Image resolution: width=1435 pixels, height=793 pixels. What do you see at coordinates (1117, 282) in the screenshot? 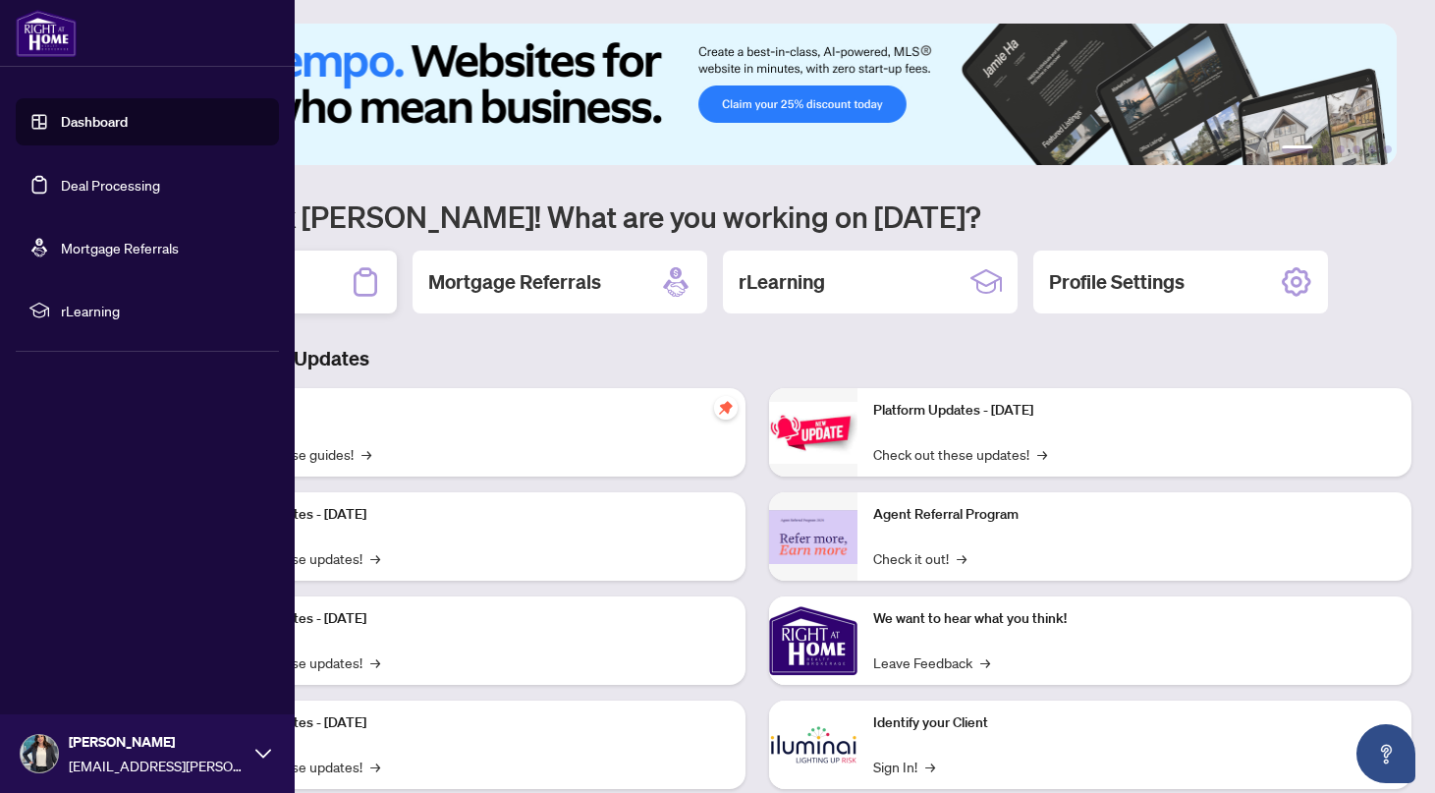
I see `h2: Profile Settings` at bounding box center [1117, 282].